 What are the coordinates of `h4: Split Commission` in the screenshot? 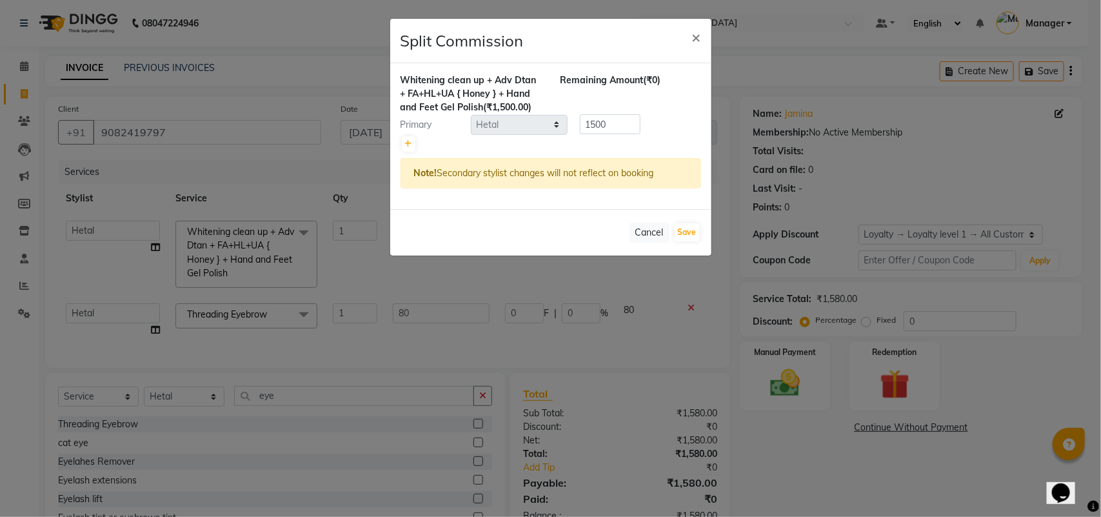 It's located at (462, 41).